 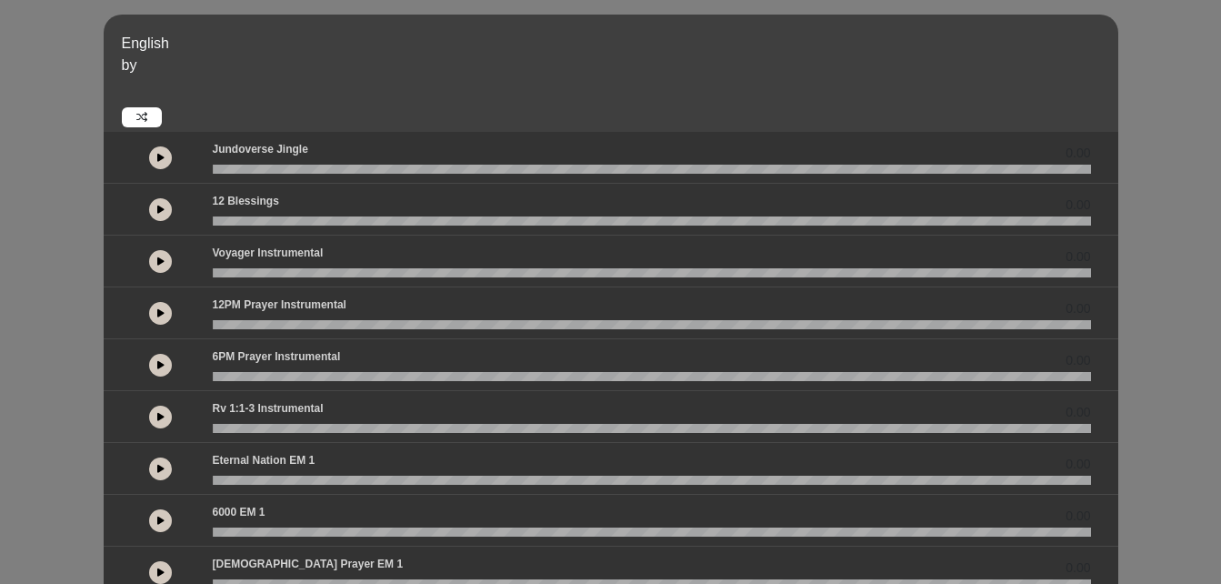 What do you see at coordinates (264, 460) in the screenshot?
I see `p: Eternal Nation EM 1` at bounding box center [264, 460].